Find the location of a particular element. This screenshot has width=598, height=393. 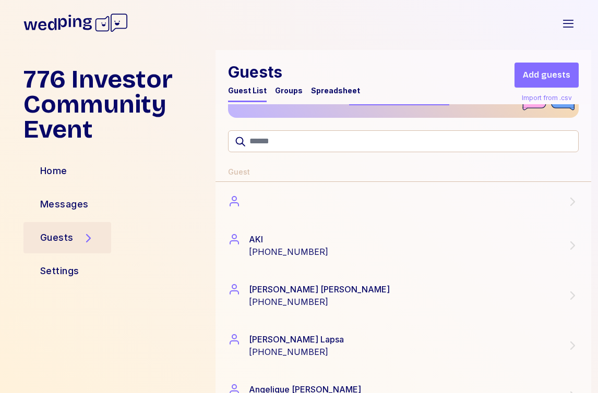

div: Guest is located at coordinates (239, 172).